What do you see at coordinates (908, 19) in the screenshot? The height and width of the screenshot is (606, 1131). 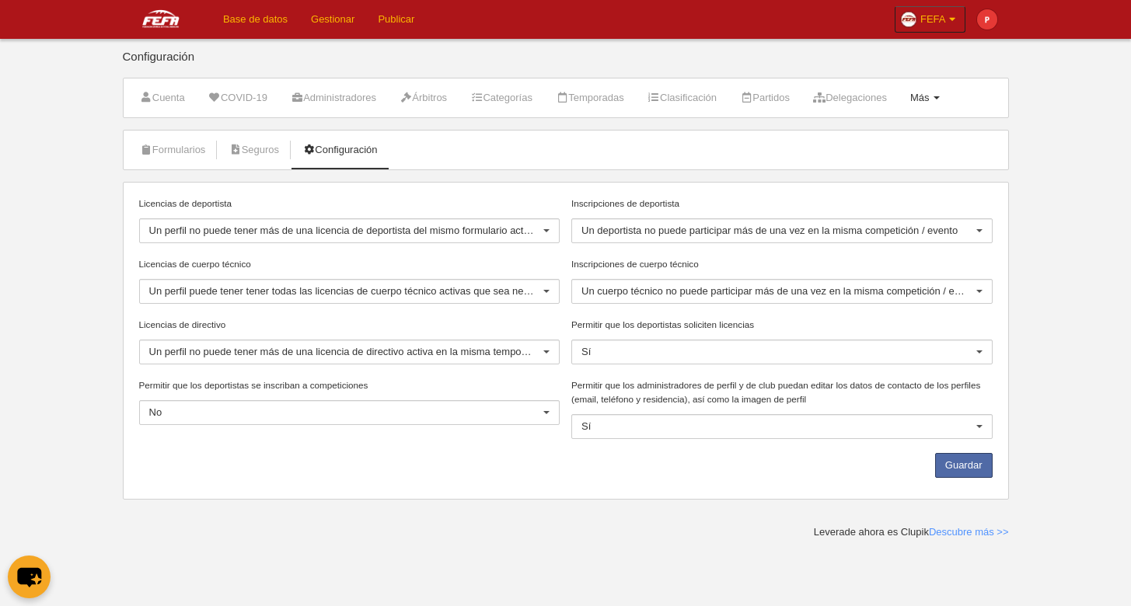 I see `img: Oazxt6wLFNvE.30x30.jpg` at bounding box center [908, 19].